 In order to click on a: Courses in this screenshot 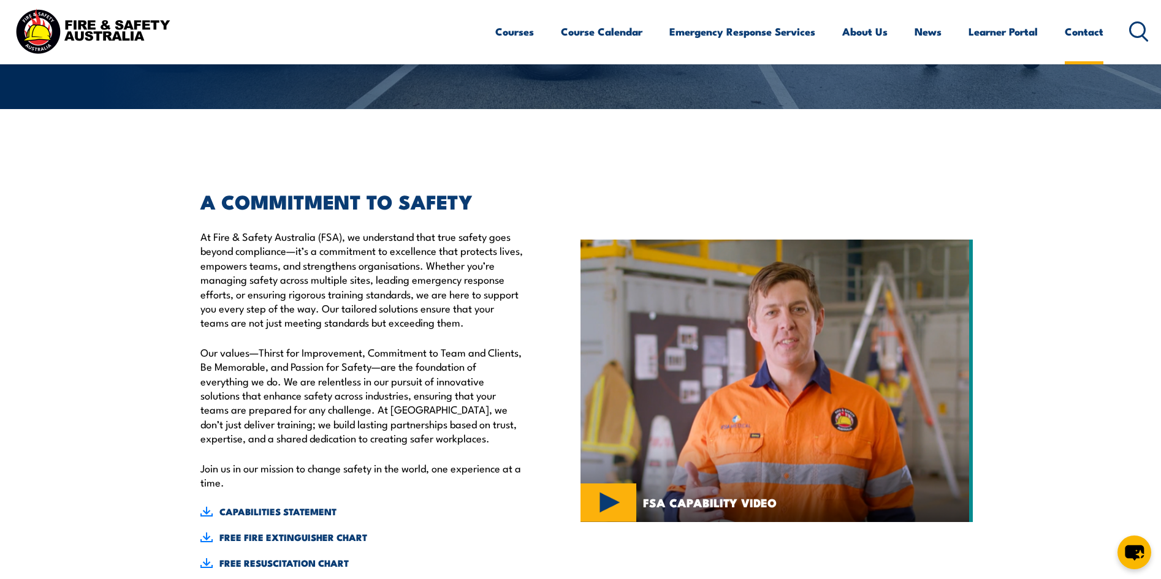, I will do `click(514, 31)`.